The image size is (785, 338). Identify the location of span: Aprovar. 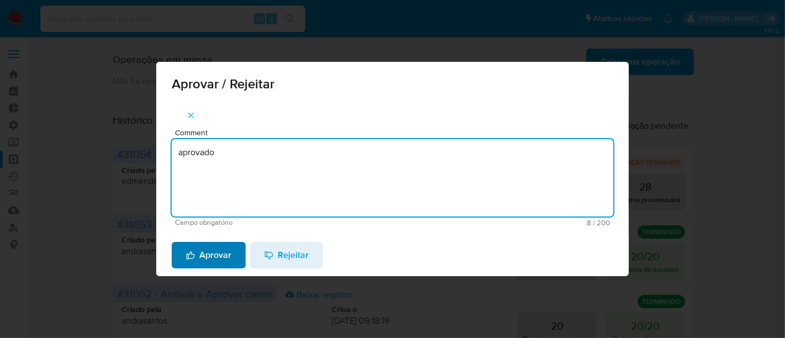
(209, 255).